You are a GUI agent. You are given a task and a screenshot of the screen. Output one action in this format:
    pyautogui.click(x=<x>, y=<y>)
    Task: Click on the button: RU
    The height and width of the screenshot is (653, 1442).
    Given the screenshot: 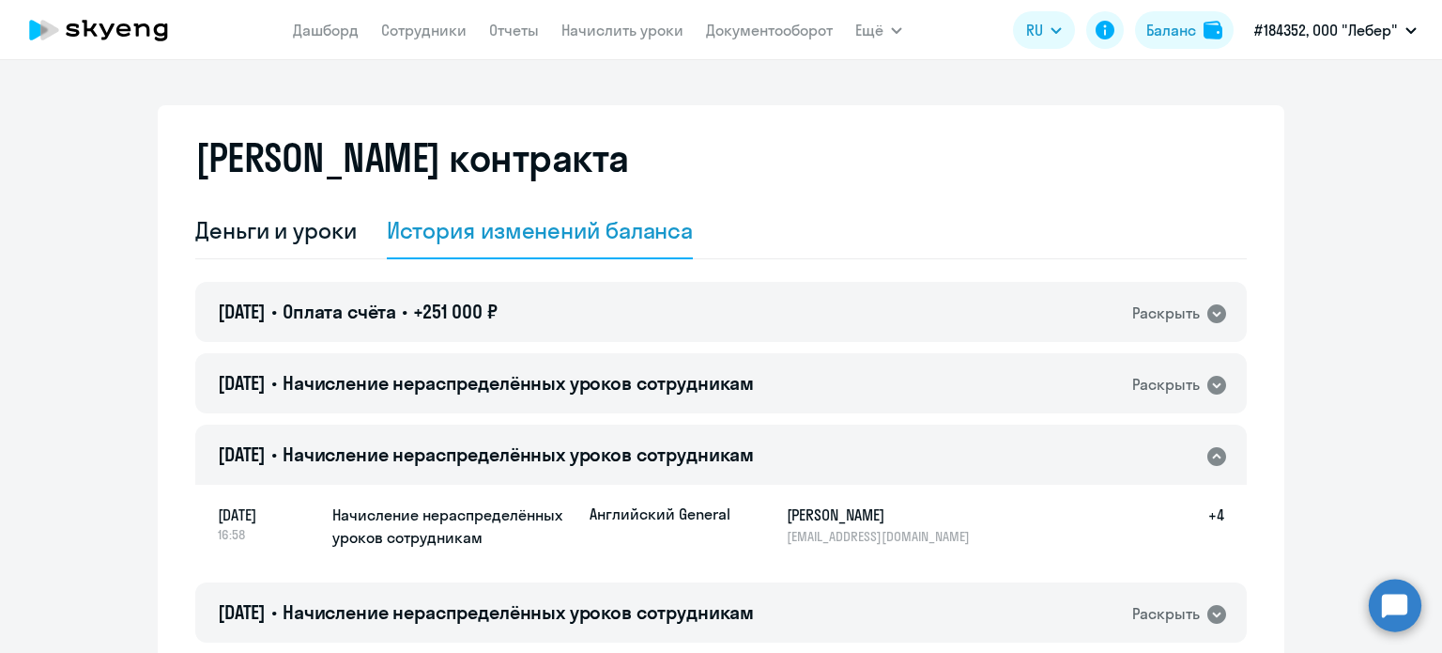 What is the action you would take?
    pyautogui.click(x=1044, y=30)
    